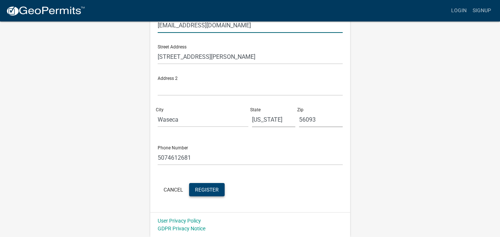  What do you see at coordinates (181, 229) in the screenshot?
I see `a: GDPR Privacy Notice` at bounding box center [181, 229].